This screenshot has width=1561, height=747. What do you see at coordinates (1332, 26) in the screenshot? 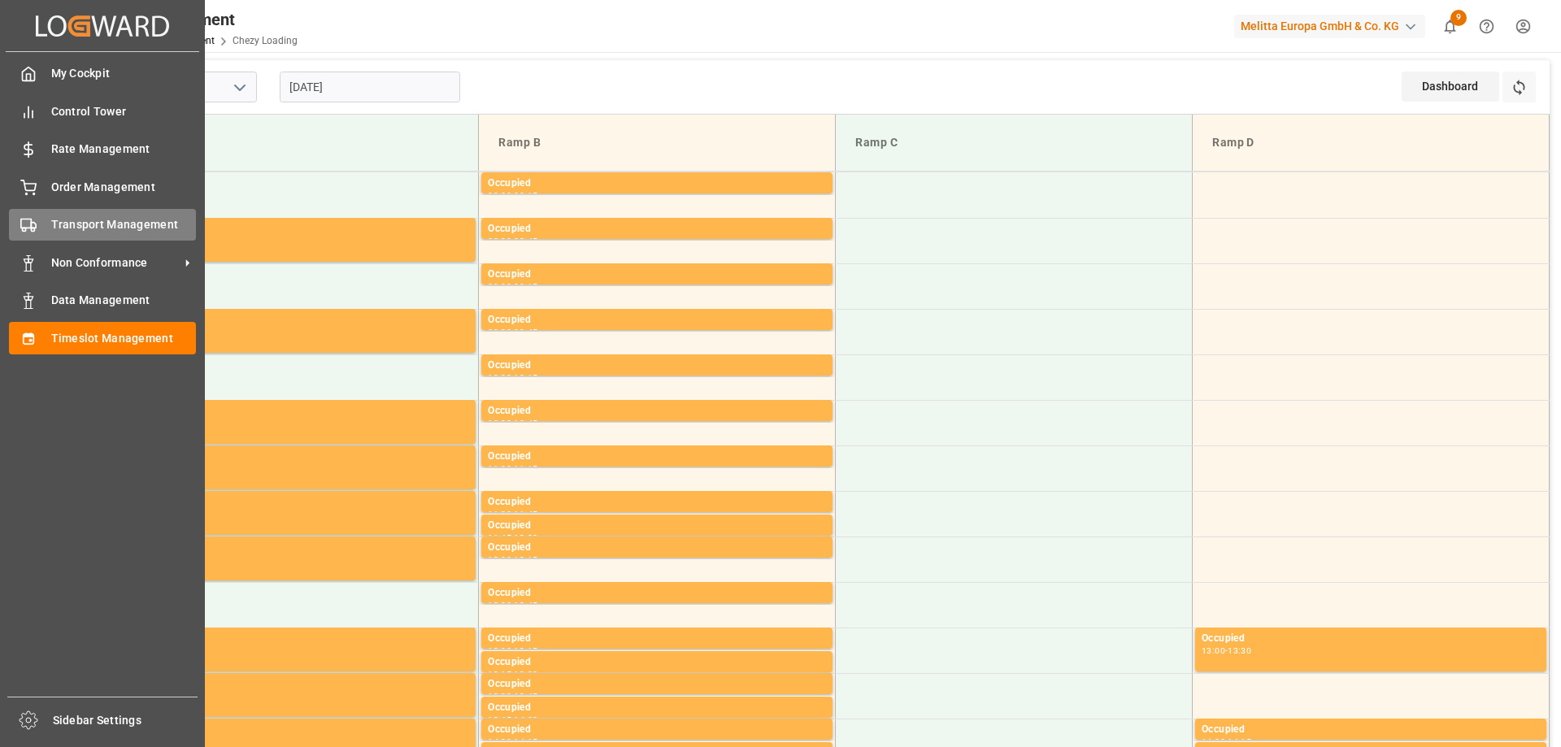
I see `button: Melitta Europa GmbH & Co. KG` at bounding box center [1332, 26].